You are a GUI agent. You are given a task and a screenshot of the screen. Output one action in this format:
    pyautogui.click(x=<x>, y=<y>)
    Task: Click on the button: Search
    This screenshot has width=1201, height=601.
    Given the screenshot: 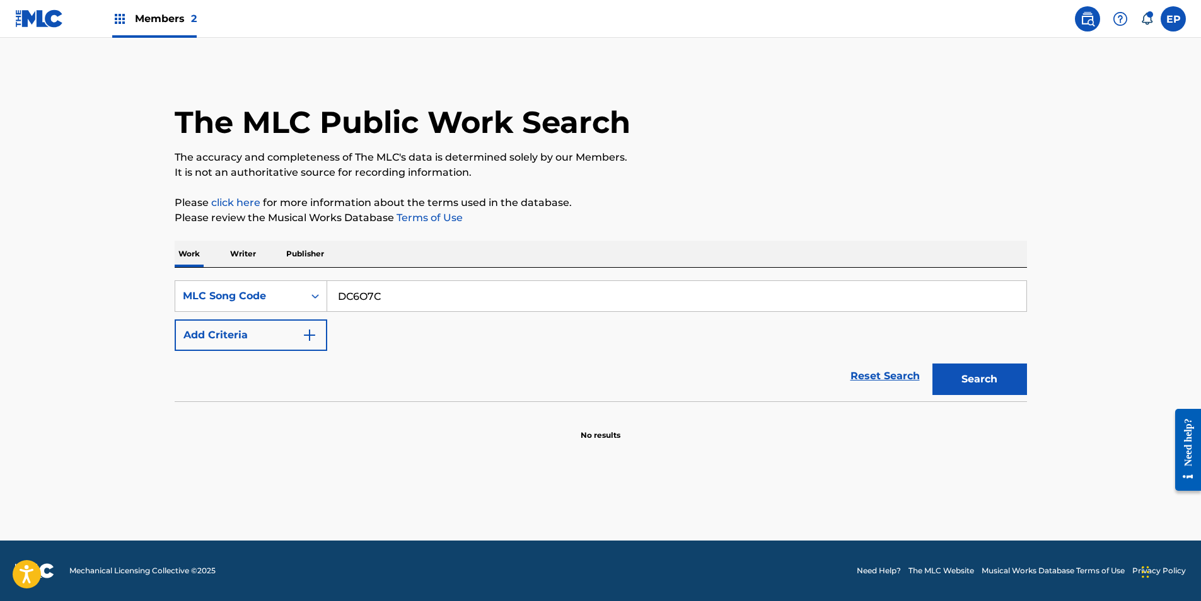 What is the action you would take?
    pyautogui.click(x=980, y=379)
    